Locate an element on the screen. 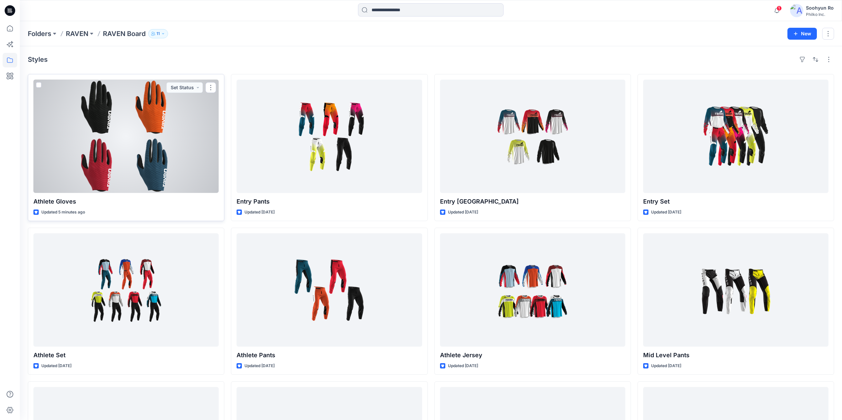  div: Philko Inc. is located at coordinates (820, 14).